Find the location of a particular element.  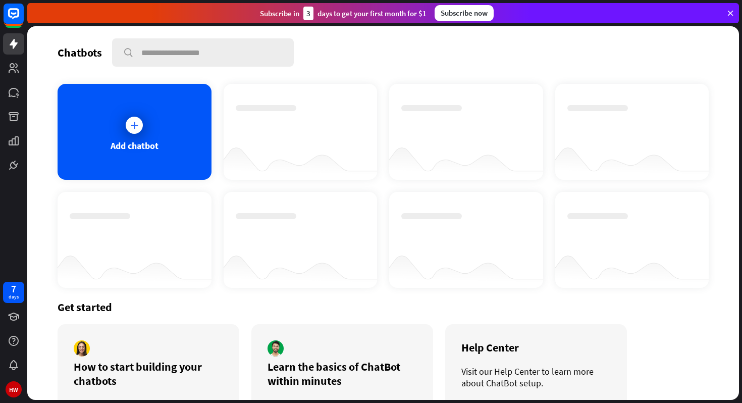

div: days is located at coordinates (14, 297).